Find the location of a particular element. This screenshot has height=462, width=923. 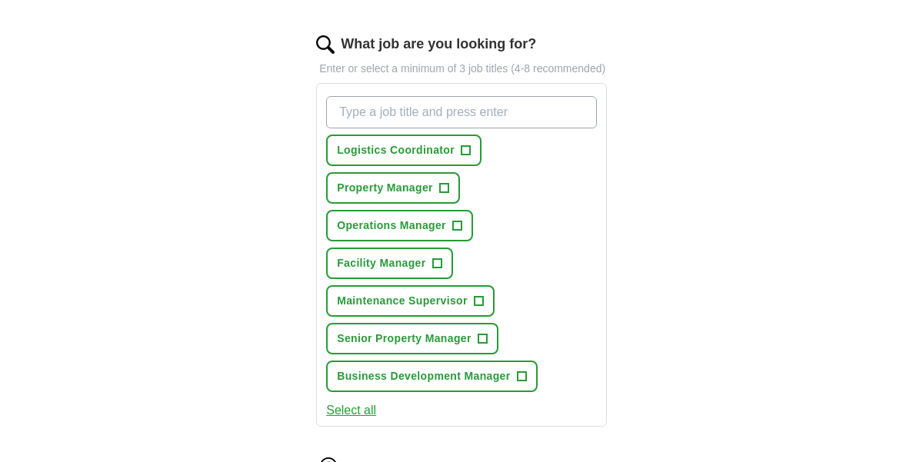

span: Operations Manager is located at coordinates (392, 225).